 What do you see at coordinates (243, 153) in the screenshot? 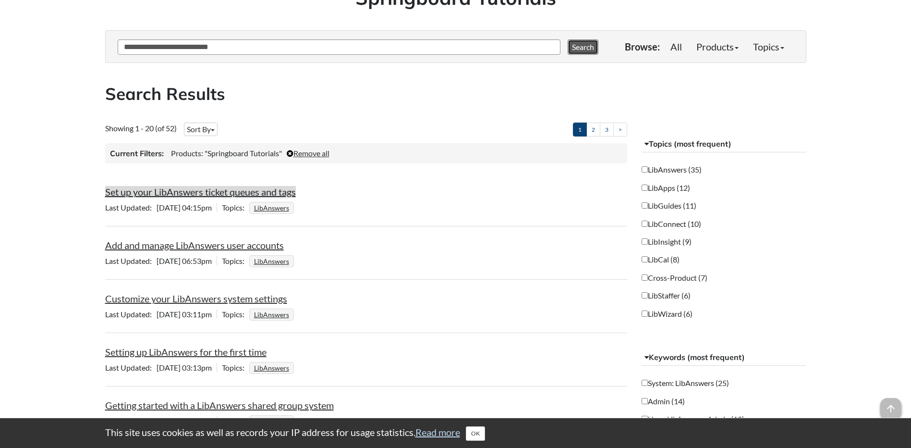
I see `span: "Springboard Tutorials"` at bounding box center [243, 153].